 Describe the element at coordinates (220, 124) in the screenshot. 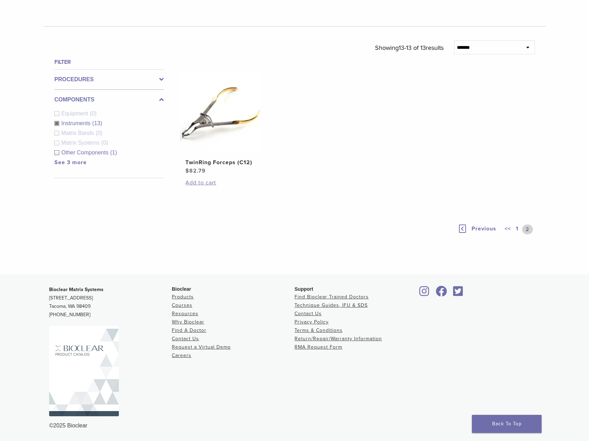

I see `a: TwinRing Forceps (C12)TwinRing Forceps (C12) $82.79` at that location.